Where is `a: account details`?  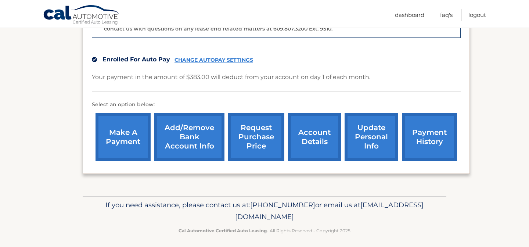
a: account details is located at coordinates (314, 137).